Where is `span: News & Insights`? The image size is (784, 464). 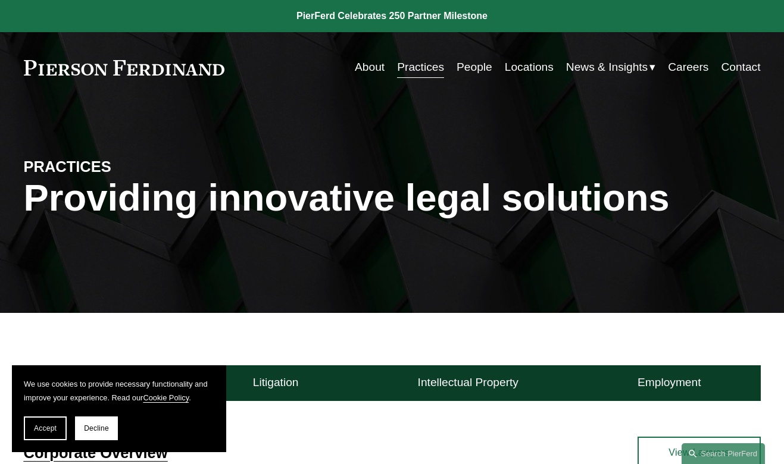
span: News & Insights is located at coordinates (607, 67).